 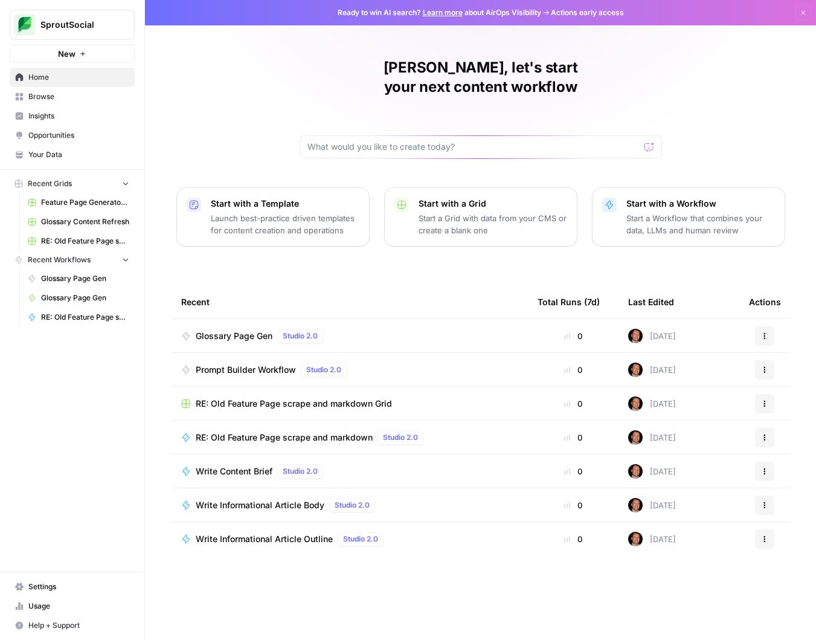 I want to click on a: Browse, so click(x=72, y=97).